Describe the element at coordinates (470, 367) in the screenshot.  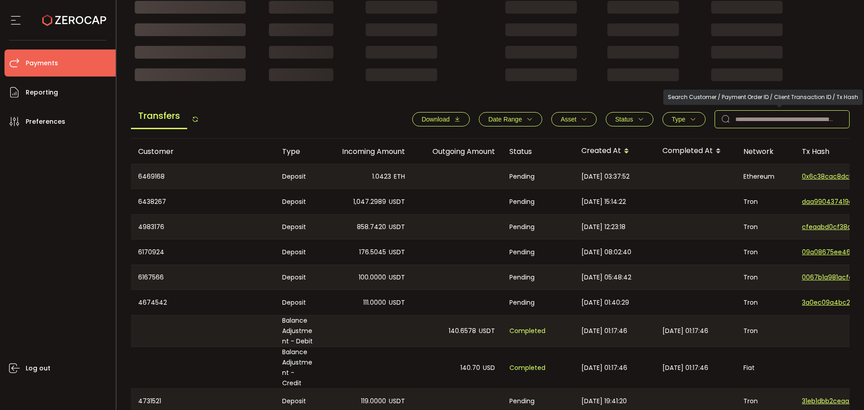
I see `span: 140.70` at that location.